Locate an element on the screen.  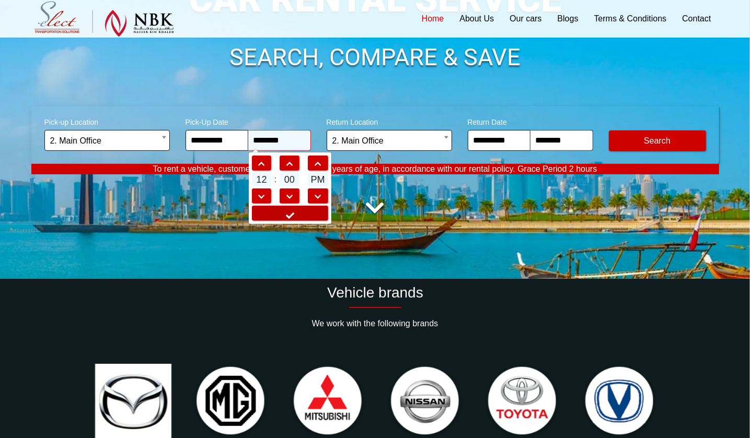
p: To rent a vehicle, customers must be at least 21 years of age, in accordance with our rental poli... is located at coordinates (375, 169).